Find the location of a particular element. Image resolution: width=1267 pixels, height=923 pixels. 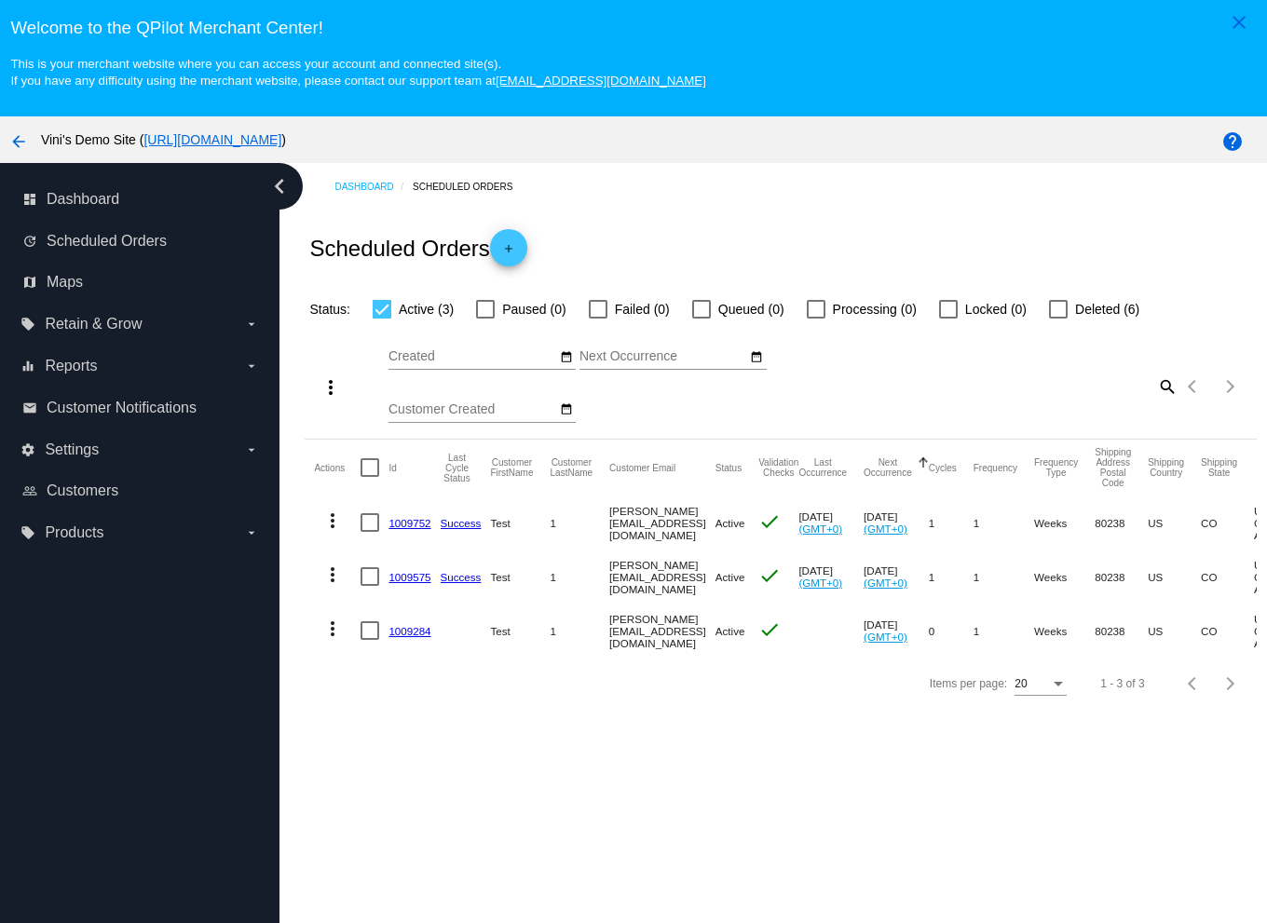

input: Next Occurrence is located at coordinates (663, 357).